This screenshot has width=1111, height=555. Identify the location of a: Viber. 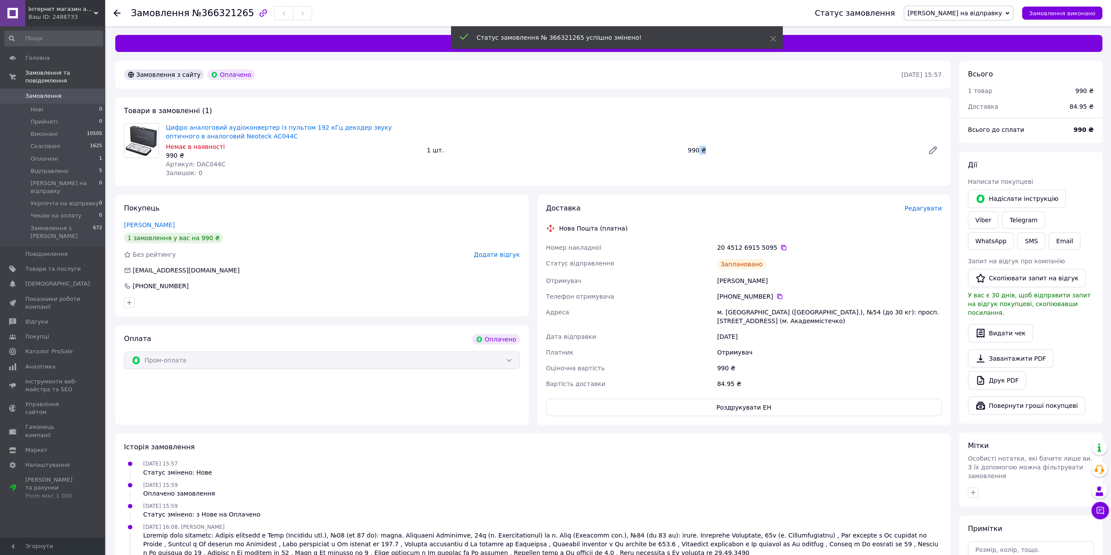
(983, 220).